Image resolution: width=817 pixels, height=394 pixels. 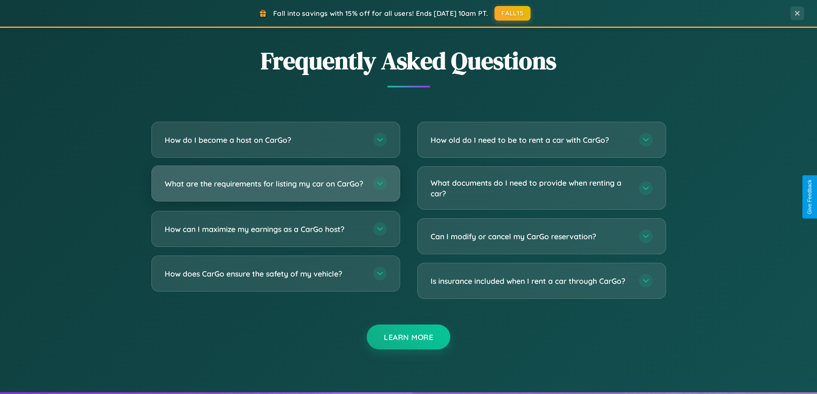 What do you see at coordinates (531, 236) in the screenshot?
I see `h3: Can I modify or cancel my CarGo reservation?` at bounding box center [531, 236].